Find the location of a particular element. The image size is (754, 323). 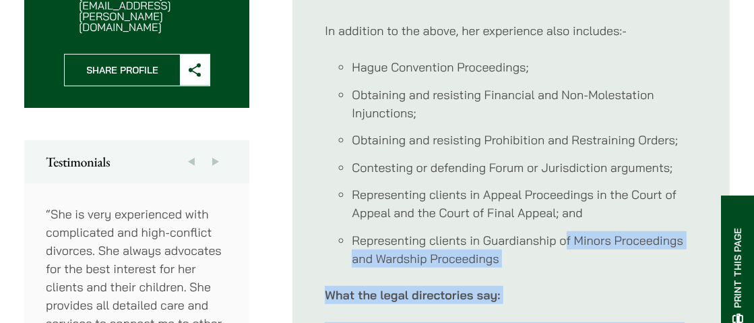

button: Share Profile is located at coordinates (137, 70).